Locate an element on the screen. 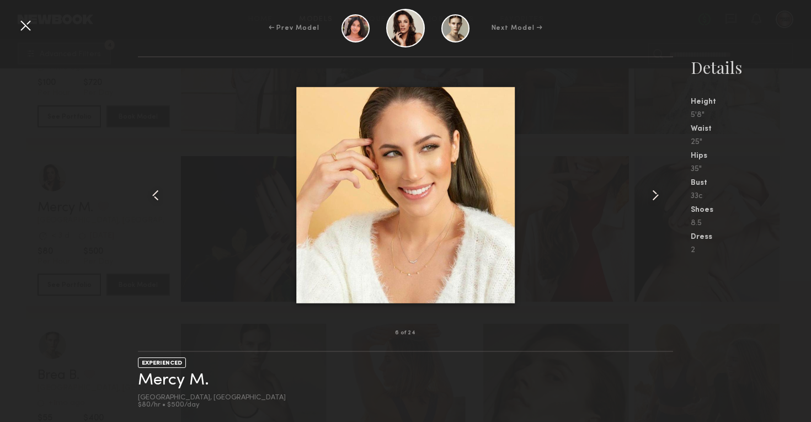  div: 35" is located at coordinates (750, 169).